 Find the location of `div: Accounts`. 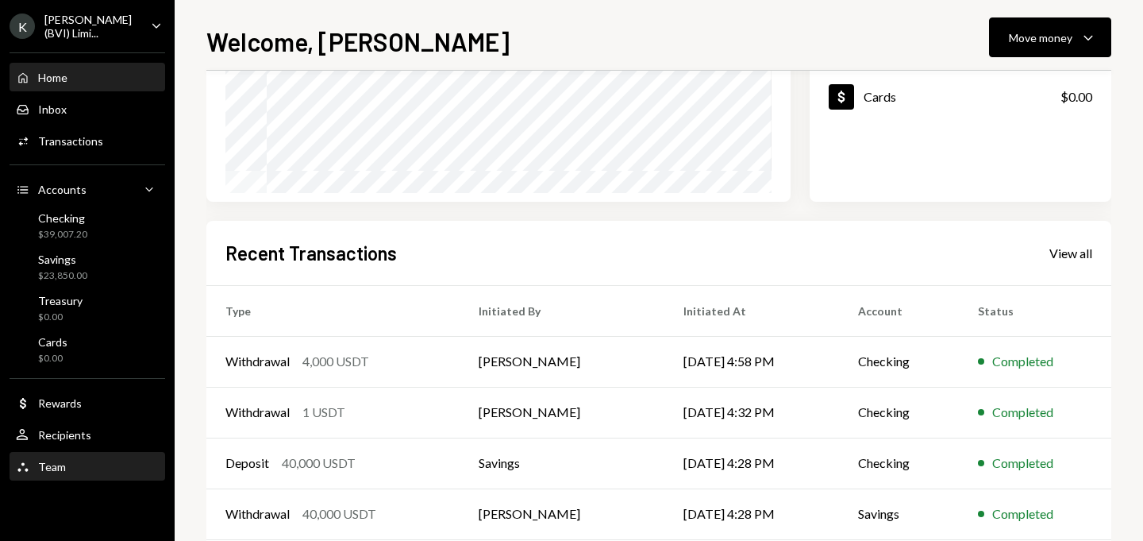

div: Accounts is located at coordinates (62, 189).